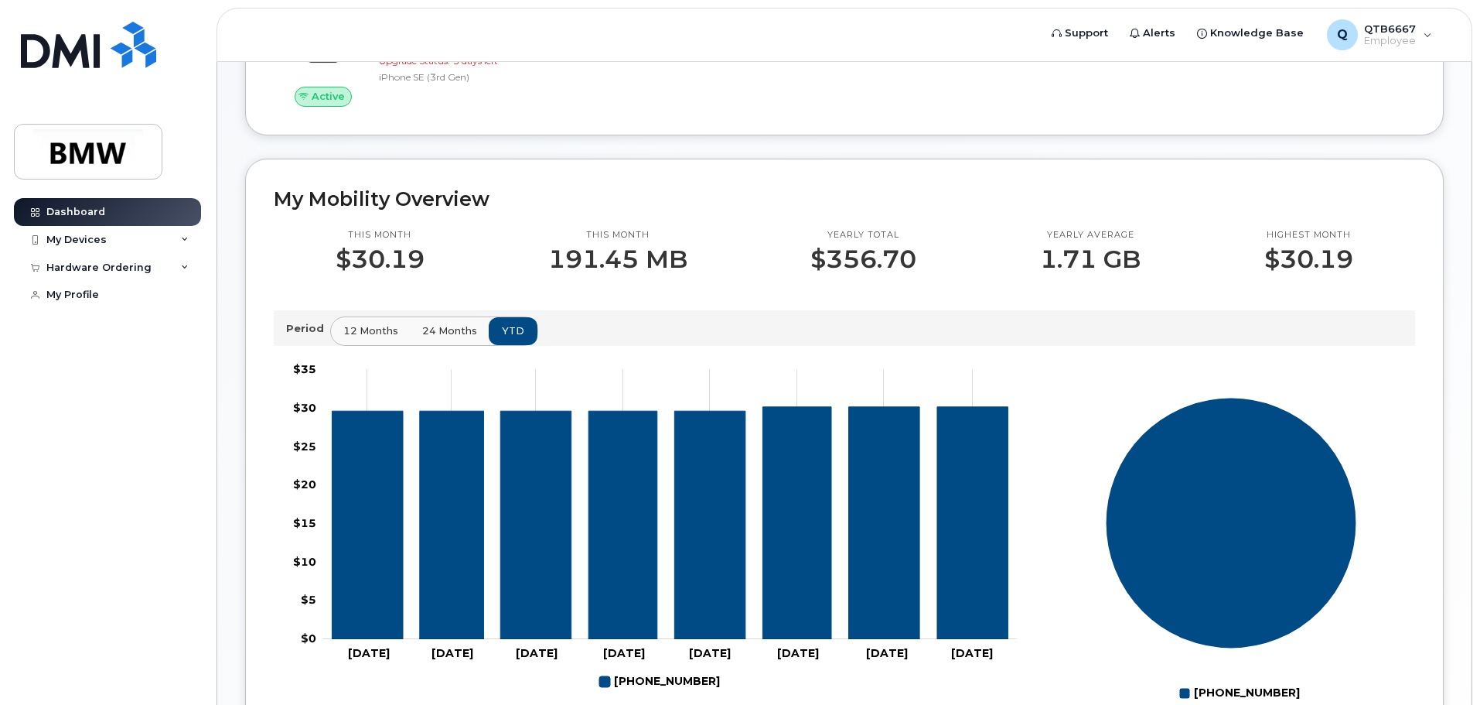 Image resolution: width=1480 pixels, height=705 pixels. Describe the element at coordinates (1152, 33) in the screenshot. I see `a: Alerts` at that location.